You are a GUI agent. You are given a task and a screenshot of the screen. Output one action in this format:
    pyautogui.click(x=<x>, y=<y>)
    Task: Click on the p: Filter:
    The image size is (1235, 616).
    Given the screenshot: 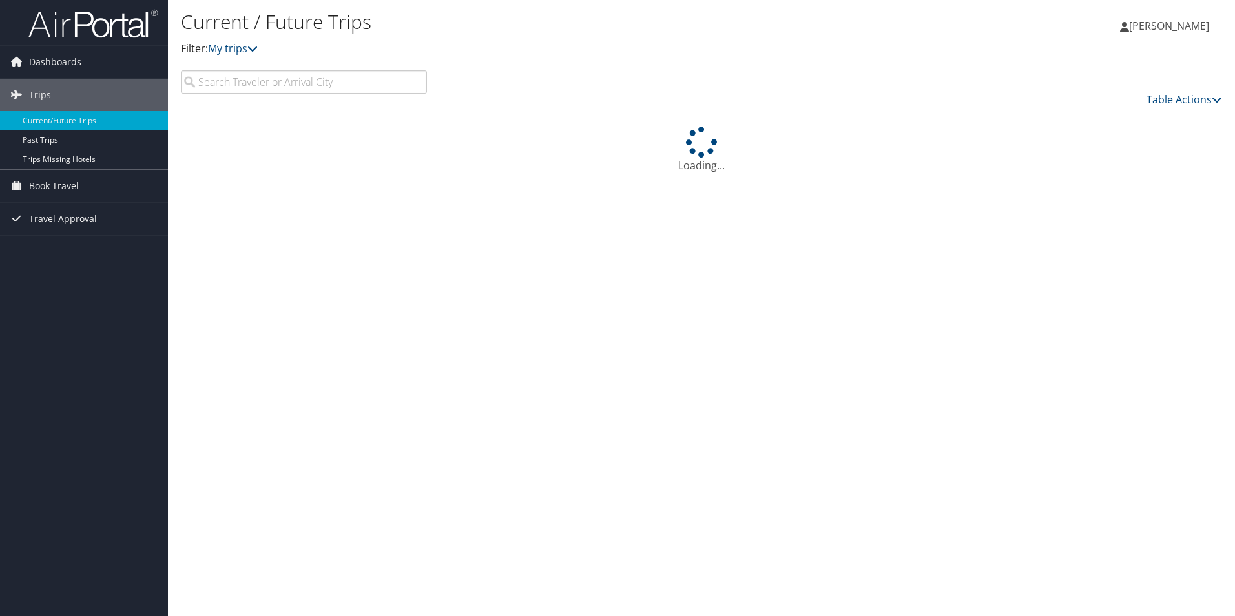 What is the action you would take?
    pyautogui.click(x=528, y=49)
    